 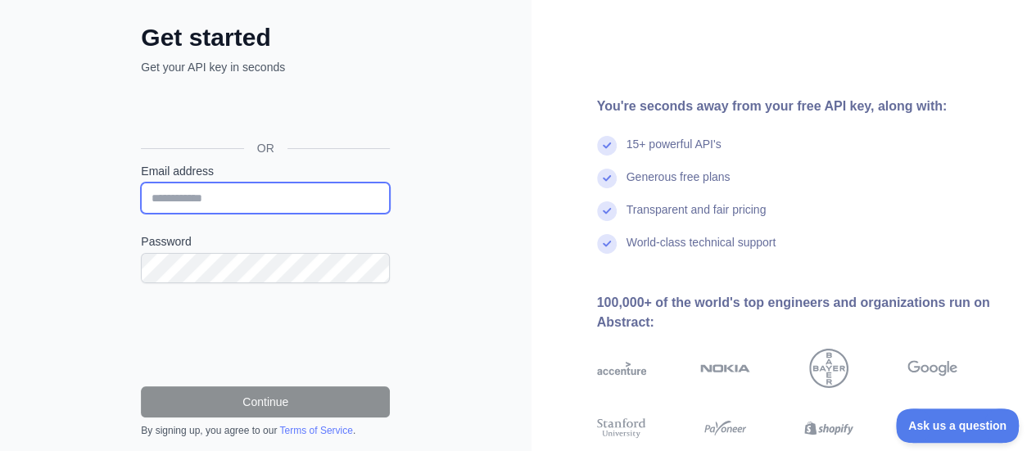 What do you see at coordinates (725, 428) in the screenshot?
I see `img: payoneer` at bounding box center [725, 428].